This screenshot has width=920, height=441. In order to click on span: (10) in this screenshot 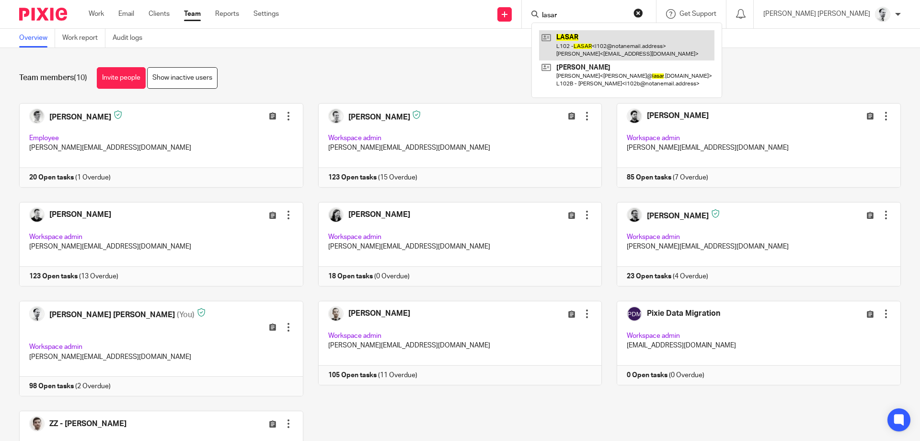, I will do `click(81, 78)`.